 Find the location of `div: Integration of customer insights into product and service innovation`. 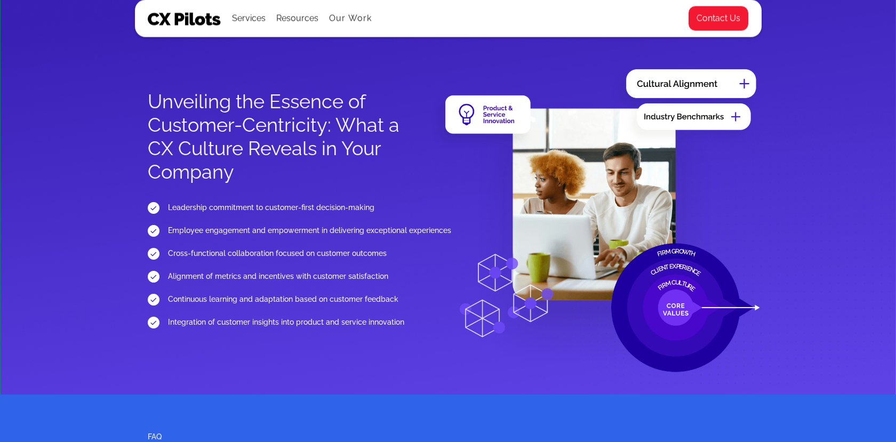

div: Integration of customer insights into product and service innovation is located at coordinates (351, 322).